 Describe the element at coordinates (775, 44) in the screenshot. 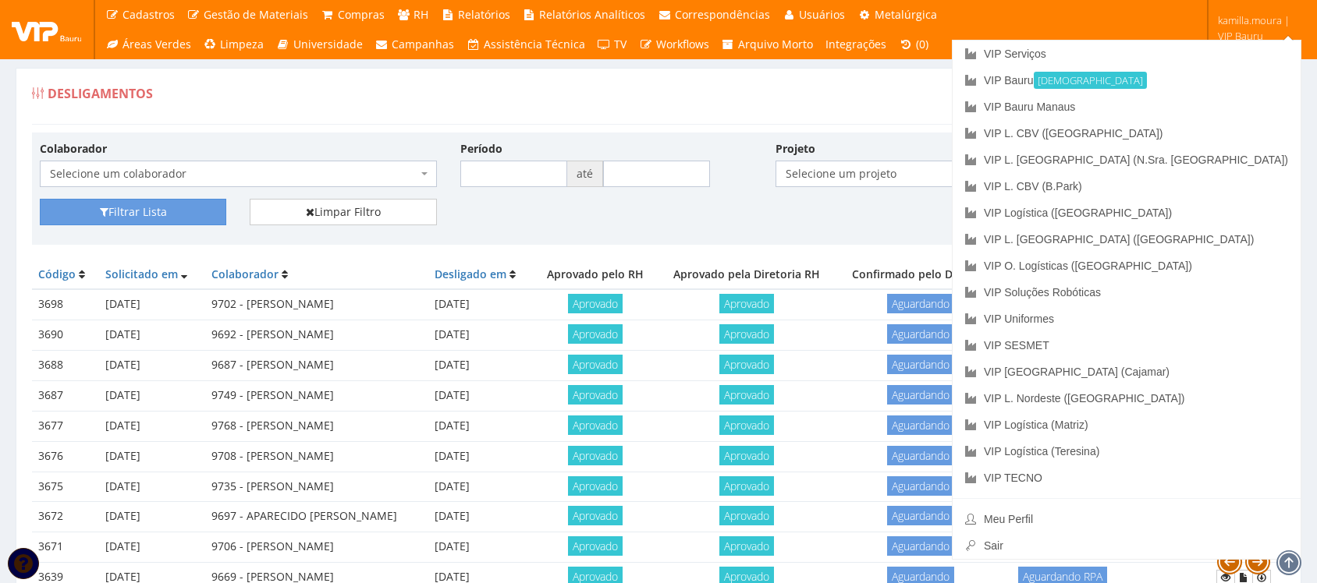

I see `span: Arquivo Morto` at that location.